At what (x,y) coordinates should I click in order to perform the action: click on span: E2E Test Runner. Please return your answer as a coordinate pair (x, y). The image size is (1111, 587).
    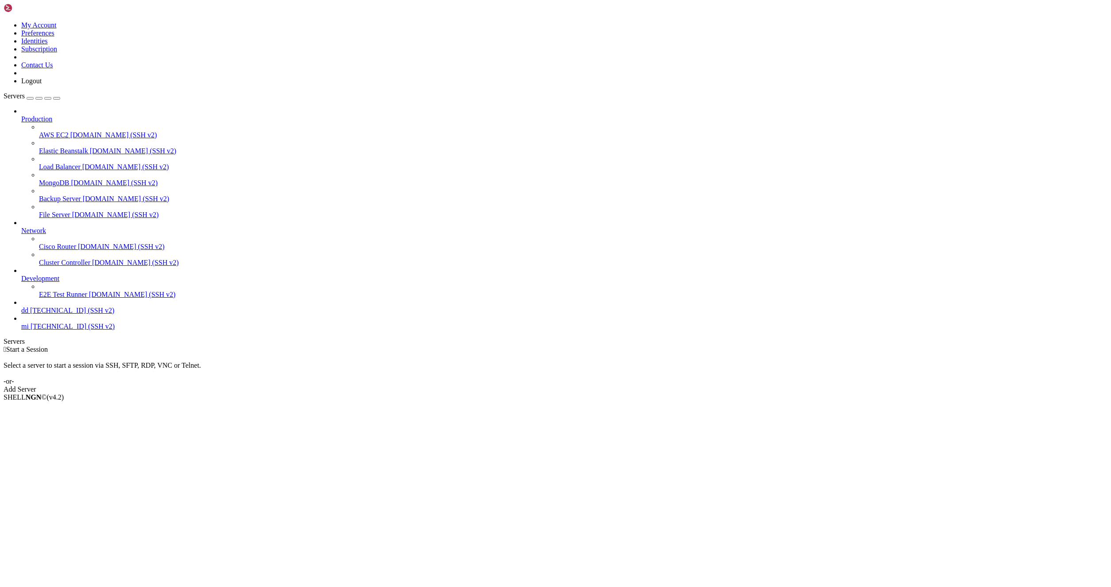
    Looking at the image, I should click on (63, 294).